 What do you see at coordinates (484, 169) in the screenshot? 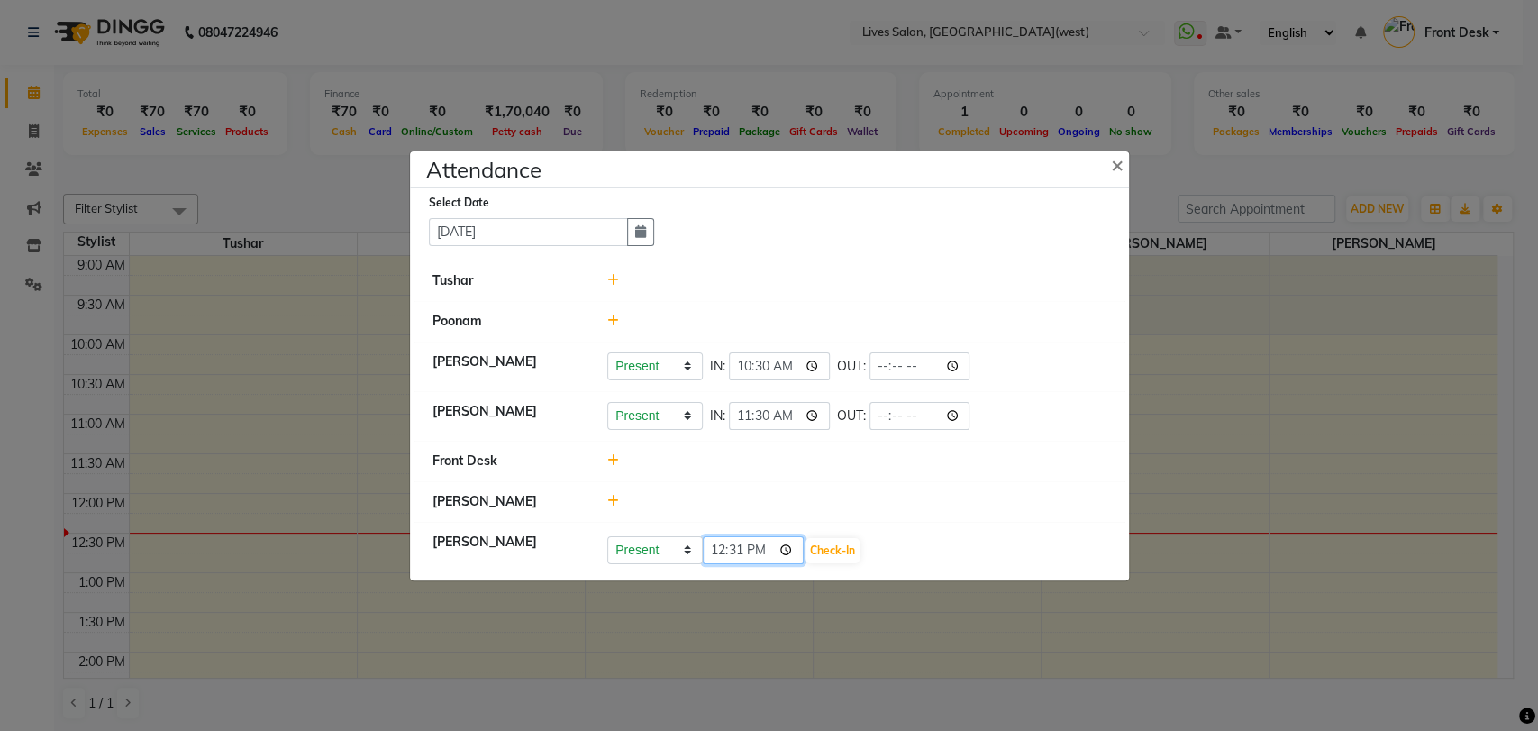
I see `h4: Attendance` at bounding box center [484, 169].